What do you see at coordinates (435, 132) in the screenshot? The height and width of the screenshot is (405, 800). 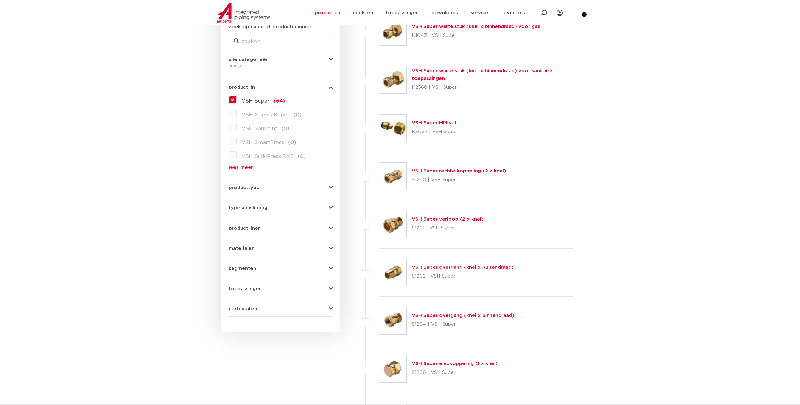 I see `p: K3067 | VSH Super` at bounding box center [435, 132].